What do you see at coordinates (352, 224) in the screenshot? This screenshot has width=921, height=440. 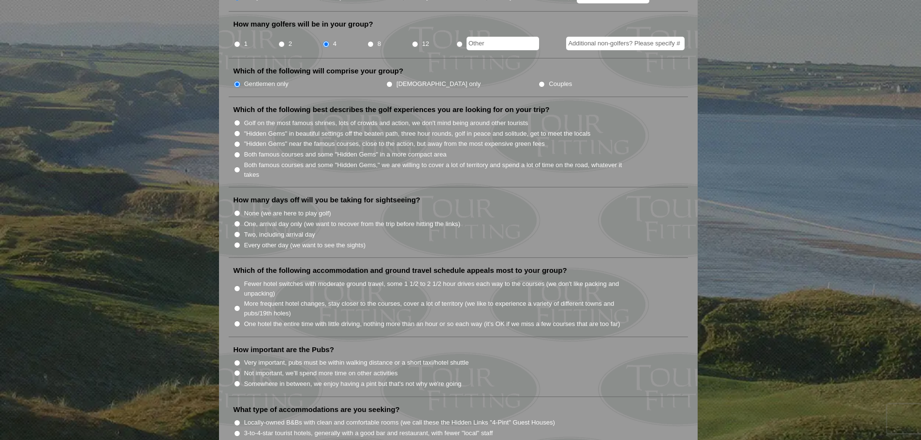 I see `label: One, arrival day only (we want to recover from the trip before hitting the links)` at bounding box center [352, 224].